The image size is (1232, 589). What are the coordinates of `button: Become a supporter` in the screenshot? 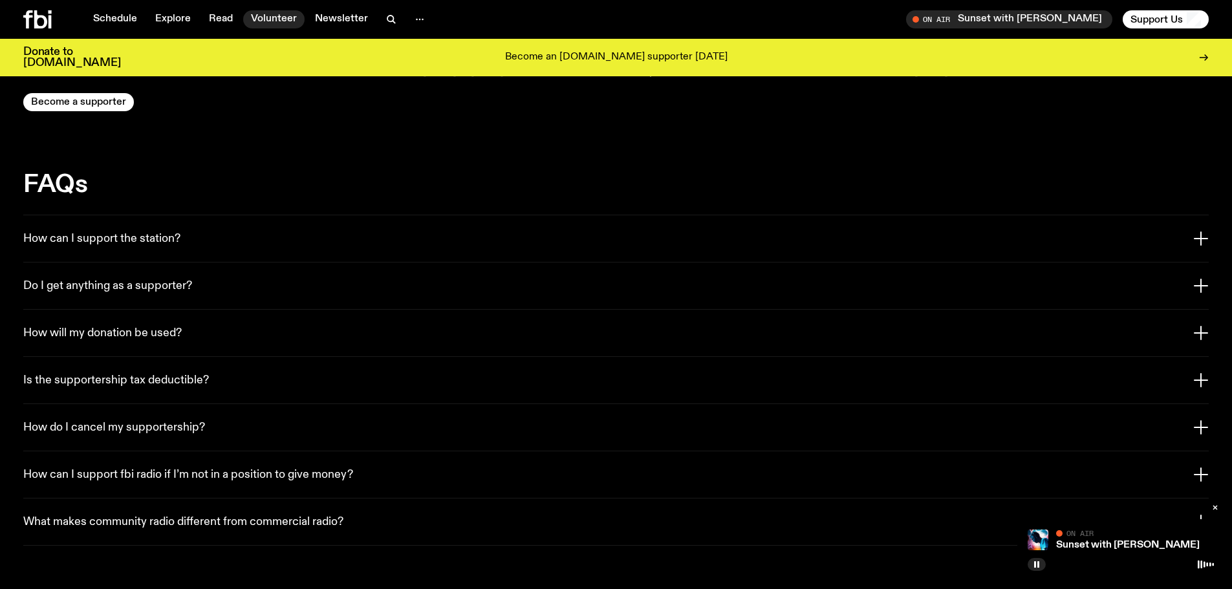 It's located at (78, 102).